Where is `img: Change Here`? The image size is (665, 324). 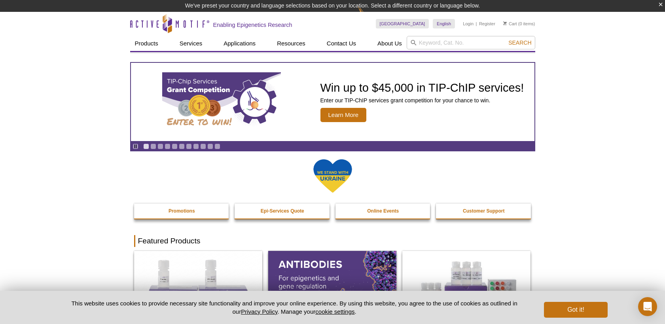 img: Change Here is located at coordinates (368, 15).